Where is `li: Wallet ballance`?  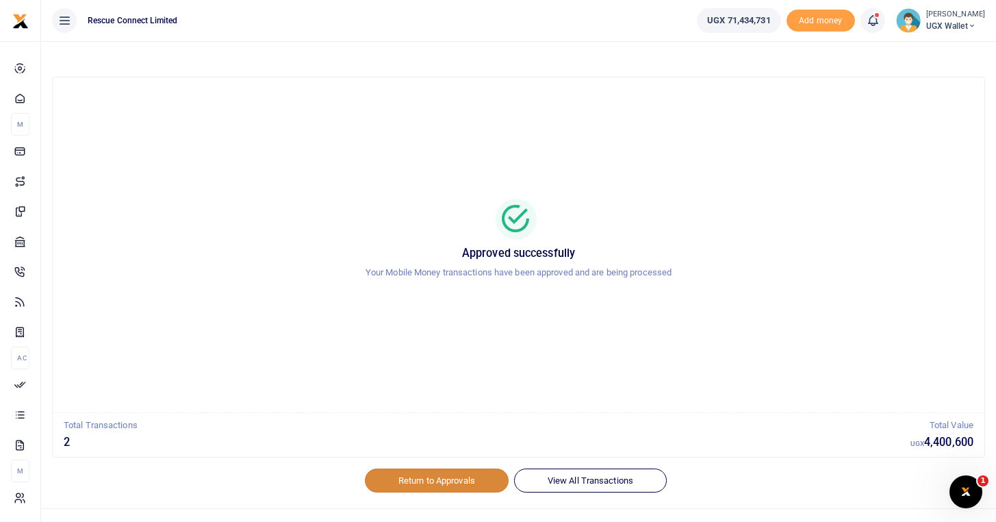 li: Wallet ballance is located at coordinates (739, 21).